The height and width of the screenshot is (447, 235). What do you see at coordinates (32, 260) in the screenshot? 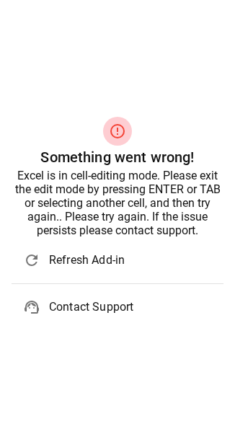
I see `span: refresh` at bounding box center [32, 260].